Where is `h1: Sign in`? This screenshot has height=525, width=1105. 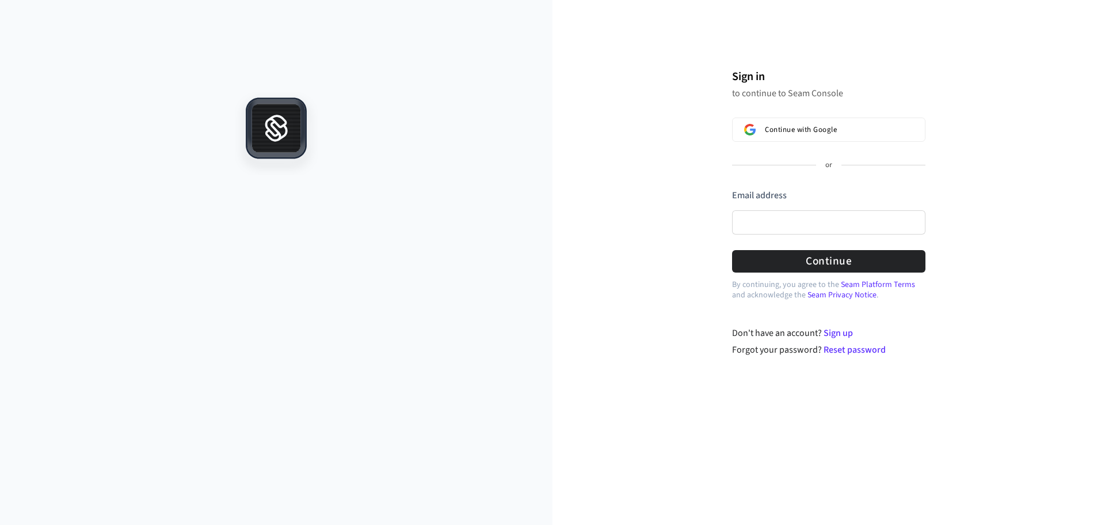 h1: Sign in is located at coordinates (829, 77).